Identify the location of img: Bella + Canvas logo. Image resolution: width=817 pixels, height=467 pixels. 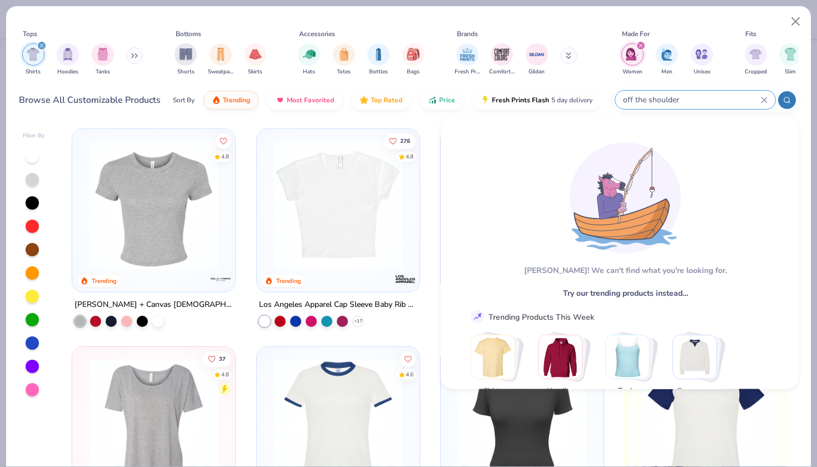
(221, 279).